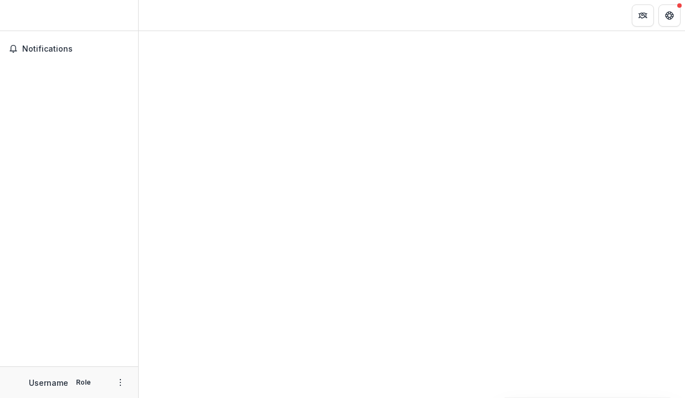  I want to click on p: Role, so click(83, 382).